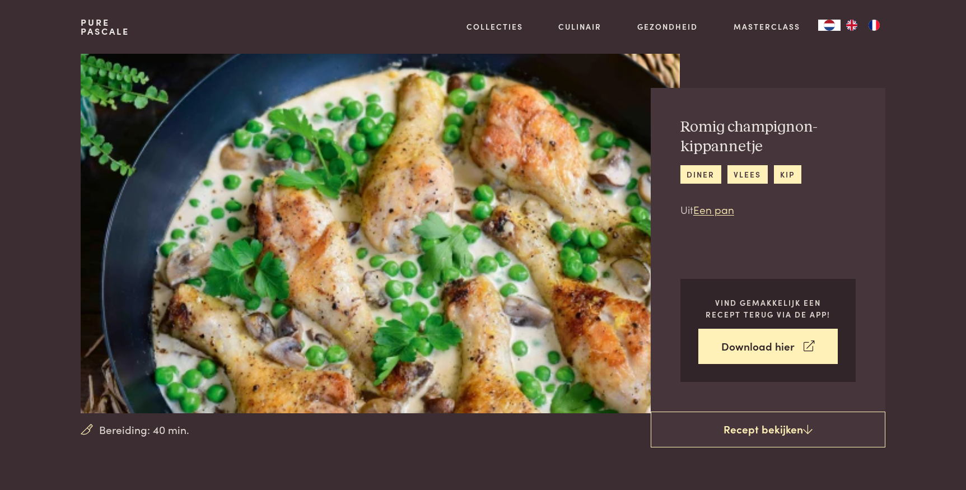  What do you see at coordinates (851, 25) in the screenshot?
I see `a: EN` at bounding box center [851, 25].